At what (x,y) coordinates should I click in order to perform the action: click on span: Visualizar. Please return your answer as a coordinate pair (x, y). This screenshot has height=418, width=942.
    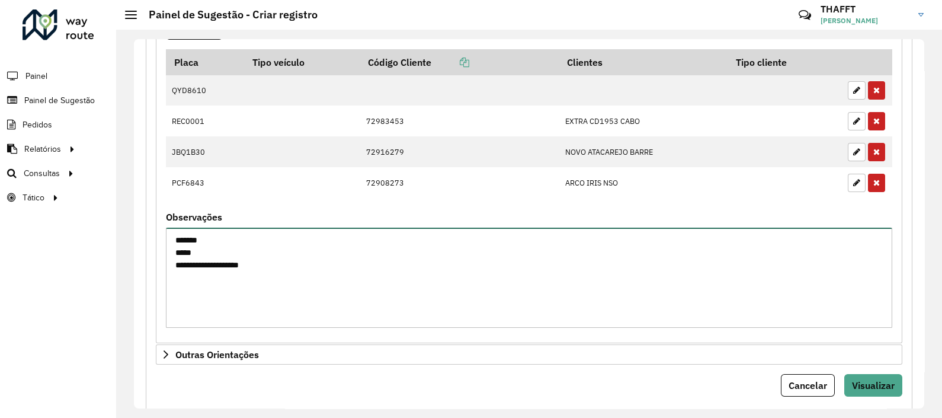
    Looking at the image, I should click on (874, 385).